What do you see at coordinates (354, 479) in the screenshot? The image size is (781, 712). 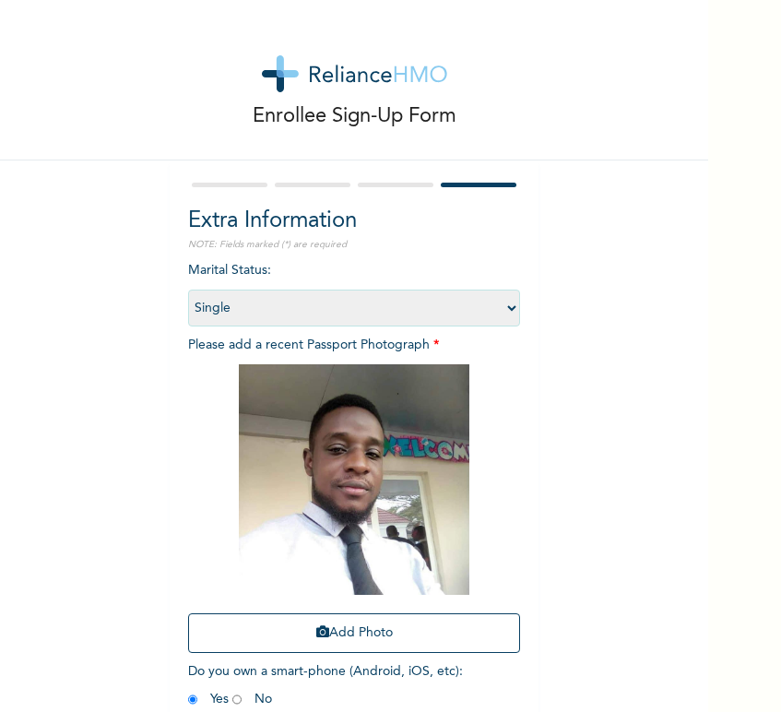 I see `img: Crop` at bounding box center [354, 479].